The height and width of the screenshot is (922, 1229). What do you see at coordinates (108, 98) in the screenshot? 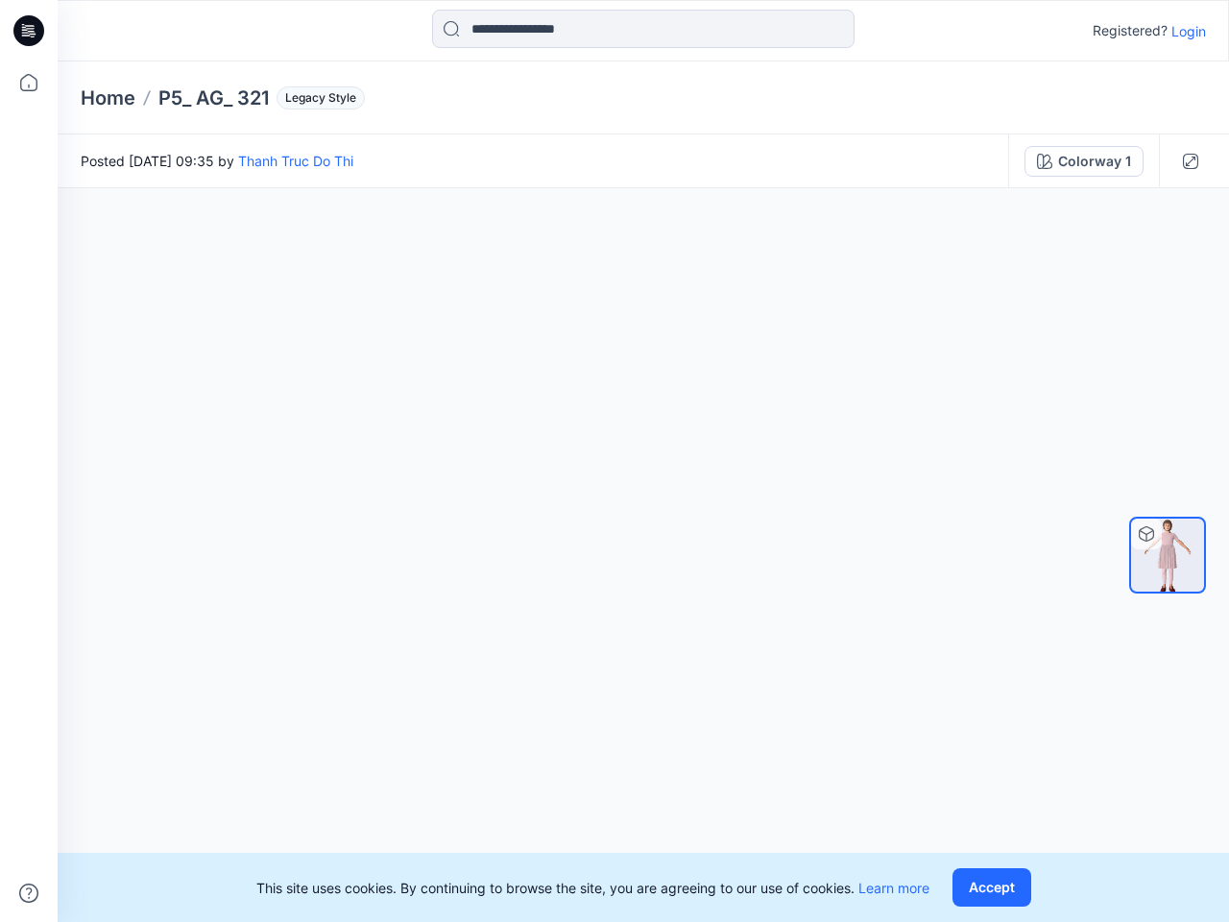
I see `a: Home` at bounding box center [108, 98].